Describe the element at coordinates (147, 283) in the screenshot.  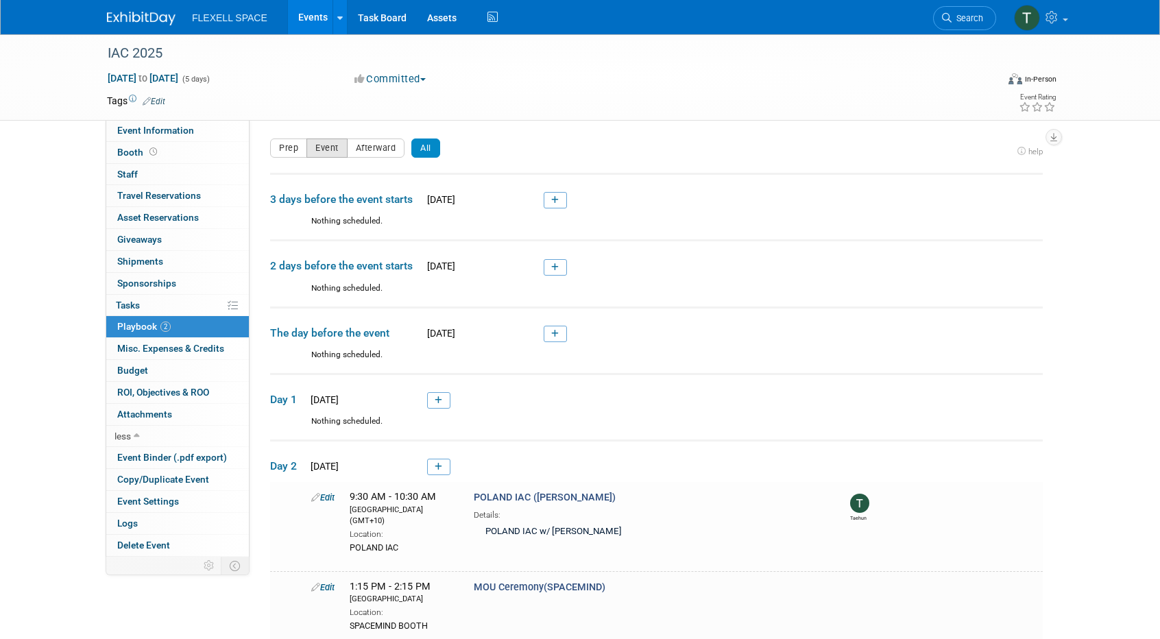
I see `span: Sponsorships` at that location.